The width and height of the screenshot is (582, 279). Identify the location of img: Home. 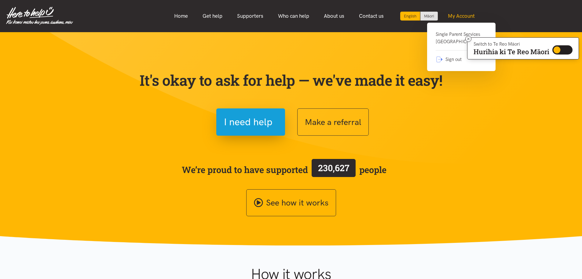
(39, 16).